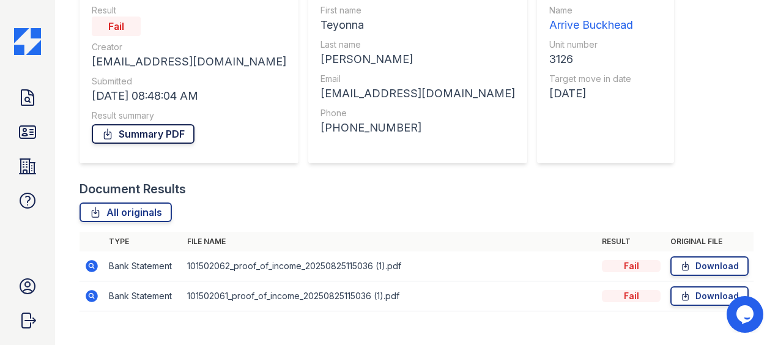 The width and height of the screenshot is (778, 345). Describe the element at coordinates (418, 25) in the screenshot. I see `div: Teyonna` at that location.